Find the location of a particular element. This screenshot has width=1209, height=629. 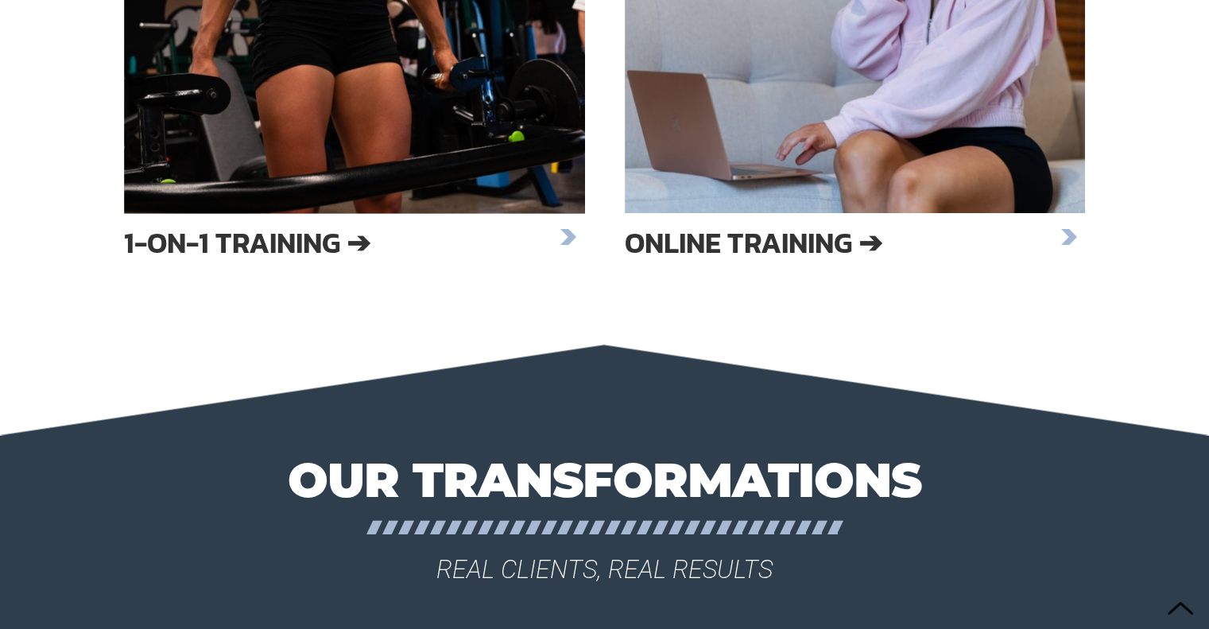

h3: 1-on-1 Training ➔ is located at coordinates (339, 242).